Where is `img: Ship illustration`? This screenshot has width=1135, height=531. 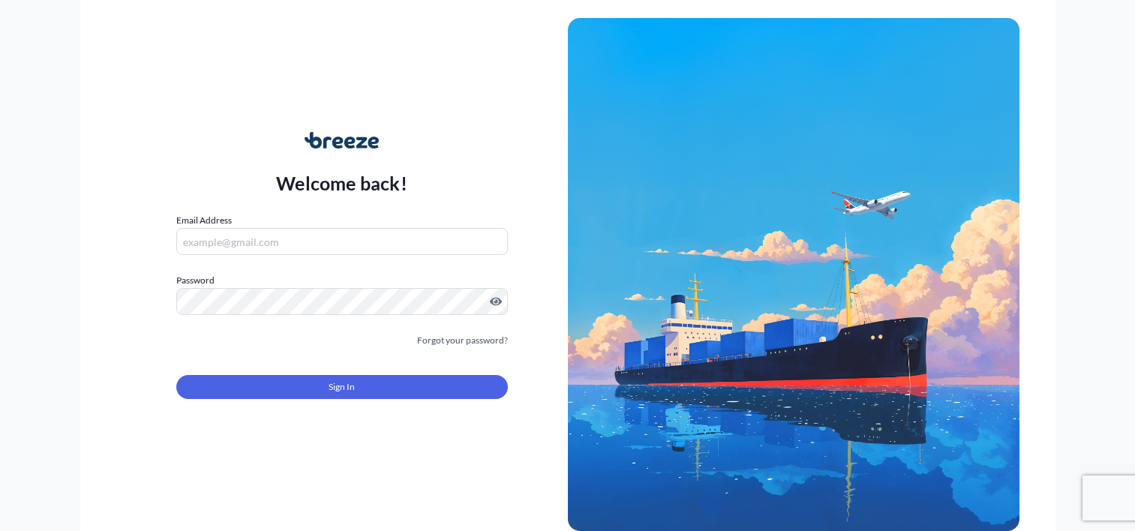 img: Ship illustration is located at coordinates (794, 275).